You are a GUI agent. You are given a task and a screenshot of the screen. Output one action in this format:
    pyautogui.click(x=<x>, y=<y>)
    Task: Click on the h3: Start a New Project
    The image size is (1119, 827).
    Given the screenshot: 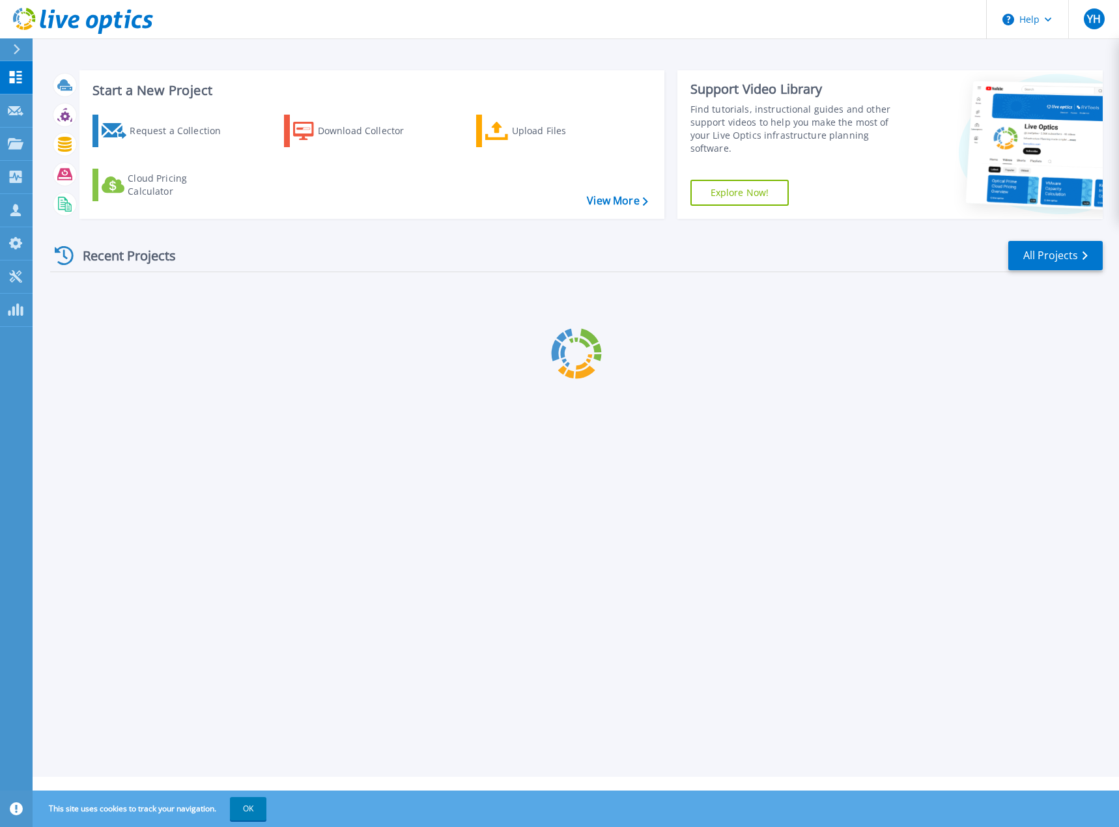 What is the action you would take?
    pyautogui.click(x=370, y=91)
    